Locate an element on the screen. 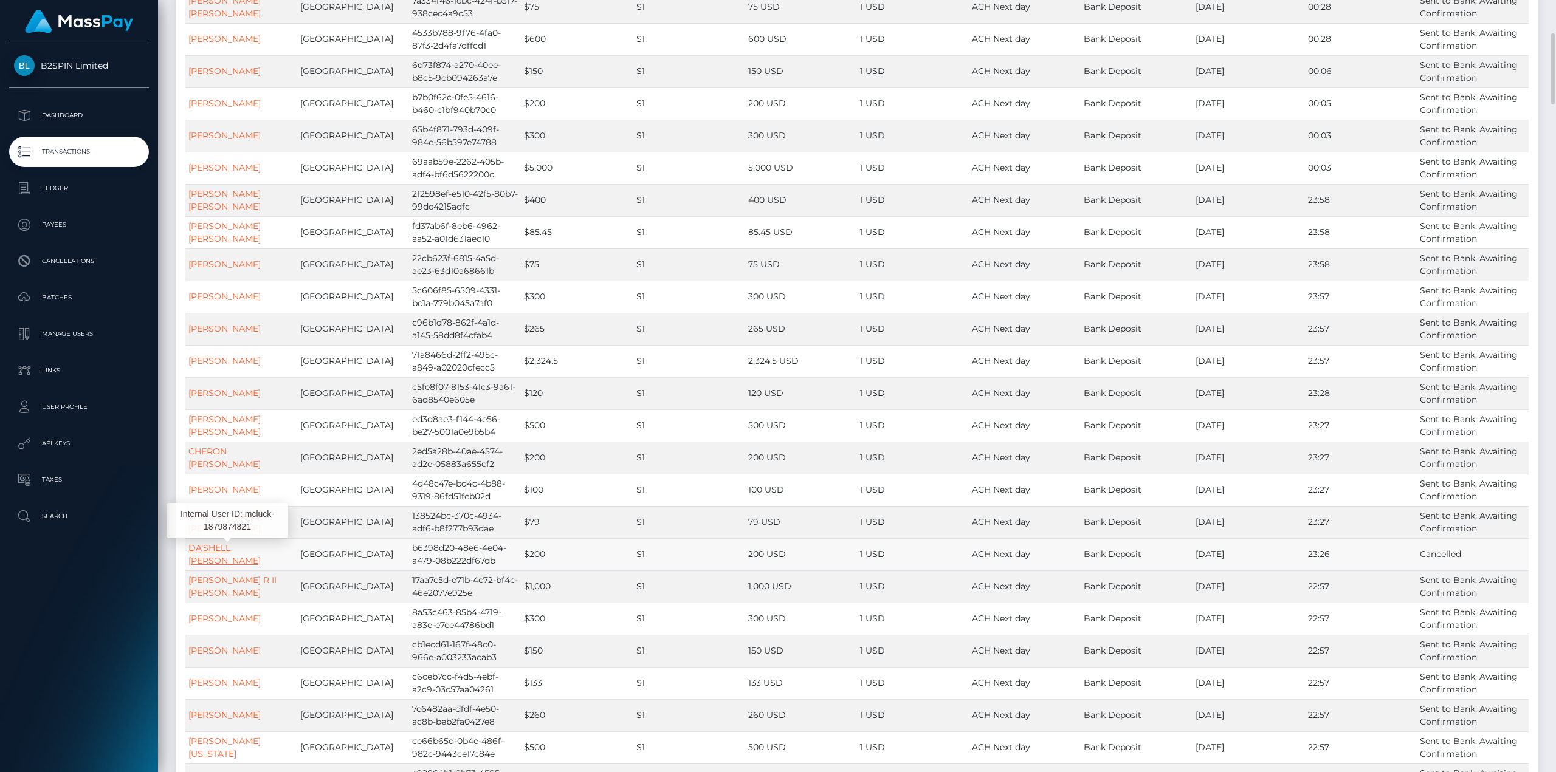 The height and width of the screenshot is (772, 1556). td: cb1ecd61-167f-48c0-966e-a003233acab3 is located at coordinates (465, 651).